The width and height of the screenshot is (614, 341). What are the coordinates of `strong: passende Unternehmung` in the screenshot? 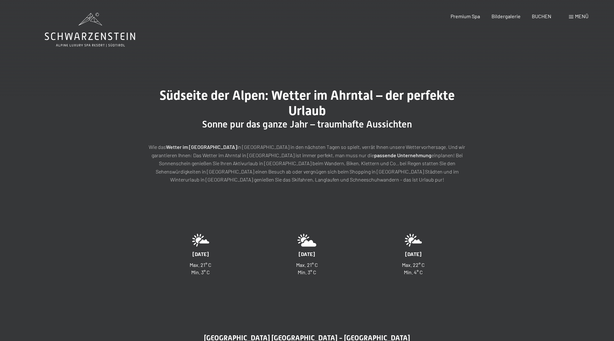 It's located at (403, 155).